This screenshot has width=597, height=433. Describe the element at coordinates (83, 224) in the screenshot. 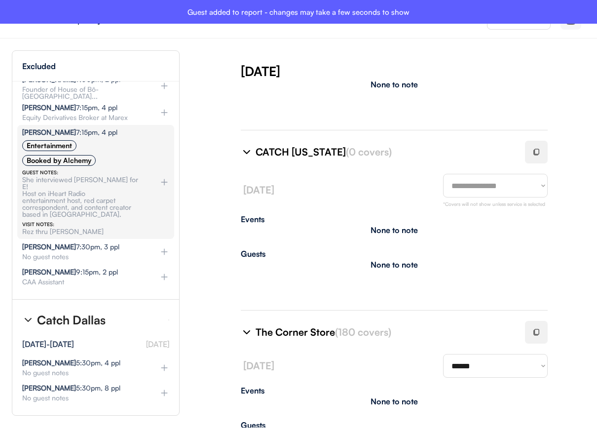

I see `div: VISIT NOTES:` at that location.